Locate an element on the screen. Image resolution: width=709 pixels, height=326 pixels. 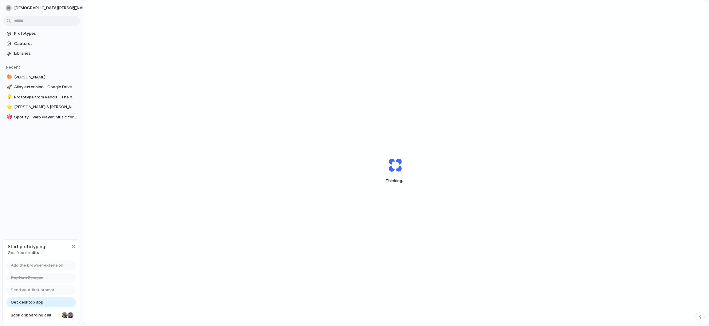
span: Recent is located at coordinates (13, 67).